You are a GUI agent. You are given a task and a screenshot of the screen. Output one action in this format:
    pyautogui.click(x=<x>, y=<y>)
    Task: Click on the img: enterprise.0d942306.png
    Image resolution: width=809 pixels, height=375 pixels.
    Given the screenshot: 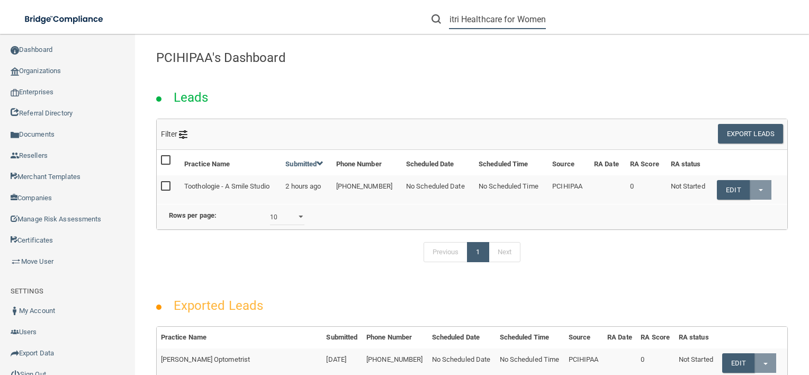 What is the action you would take?
    pyautogui.click(x=15, y=93)
    